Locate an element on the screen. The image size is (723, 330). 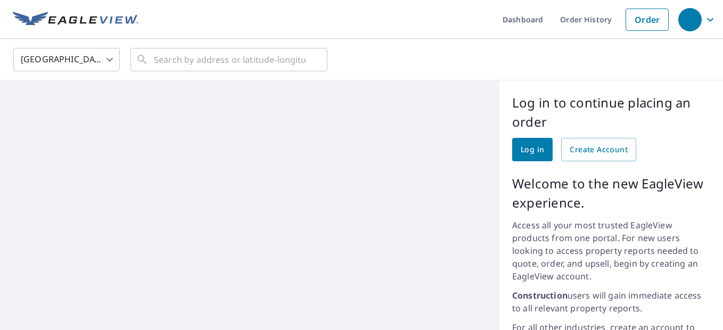
span: Create Account is located at coordinates (598, 150).